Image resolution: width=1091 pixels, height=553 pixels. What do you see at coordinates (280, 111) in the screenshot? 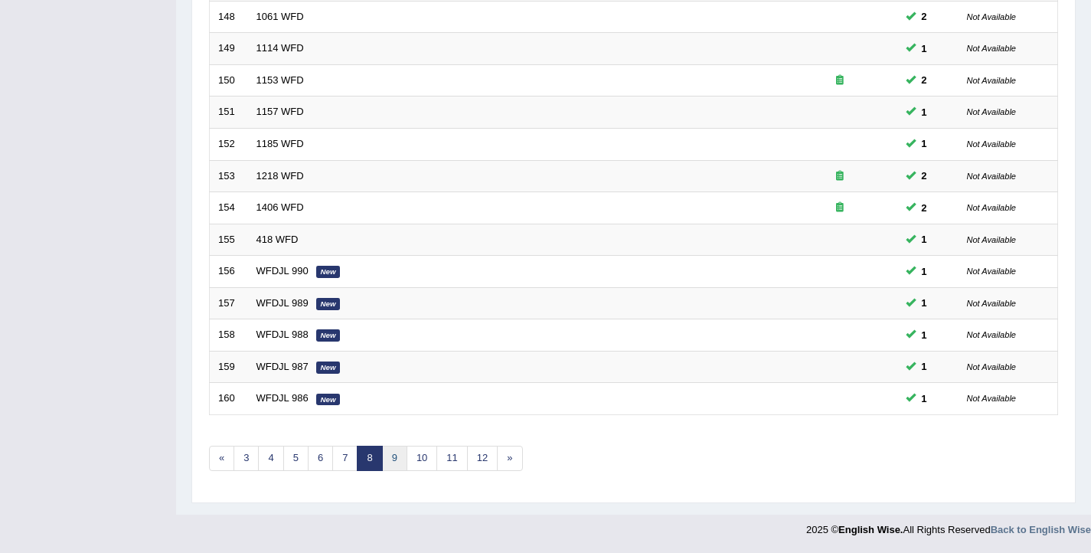
I see `a: 1157 WFD` at bounding box center [280, 111].